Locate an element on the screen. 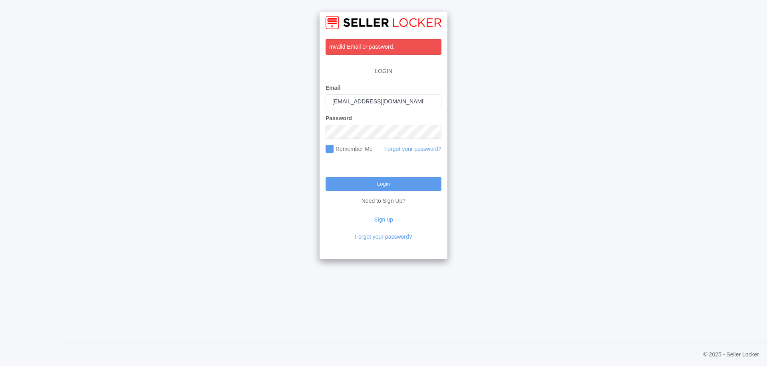  a: Sign up is located at coordinates (383, 220).